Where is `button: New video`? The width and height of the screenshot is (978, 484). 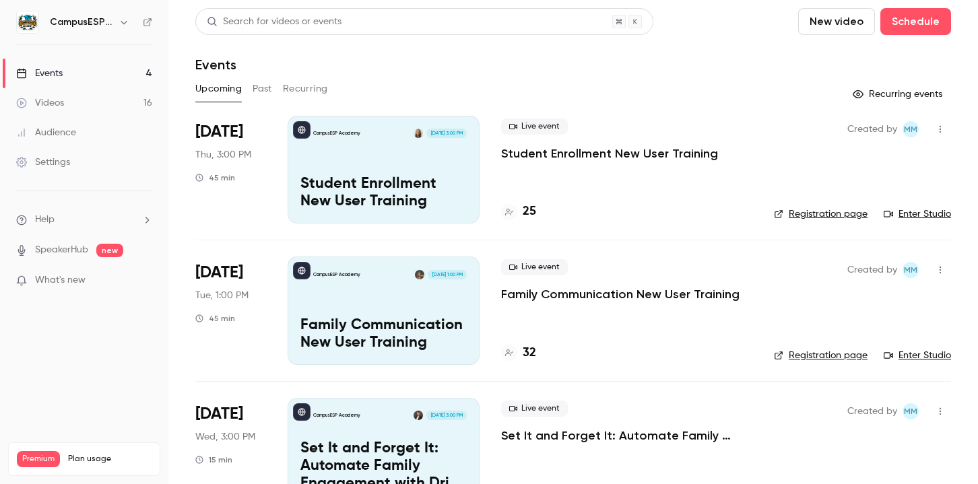 button: New video is located at coordinates (836, 22).